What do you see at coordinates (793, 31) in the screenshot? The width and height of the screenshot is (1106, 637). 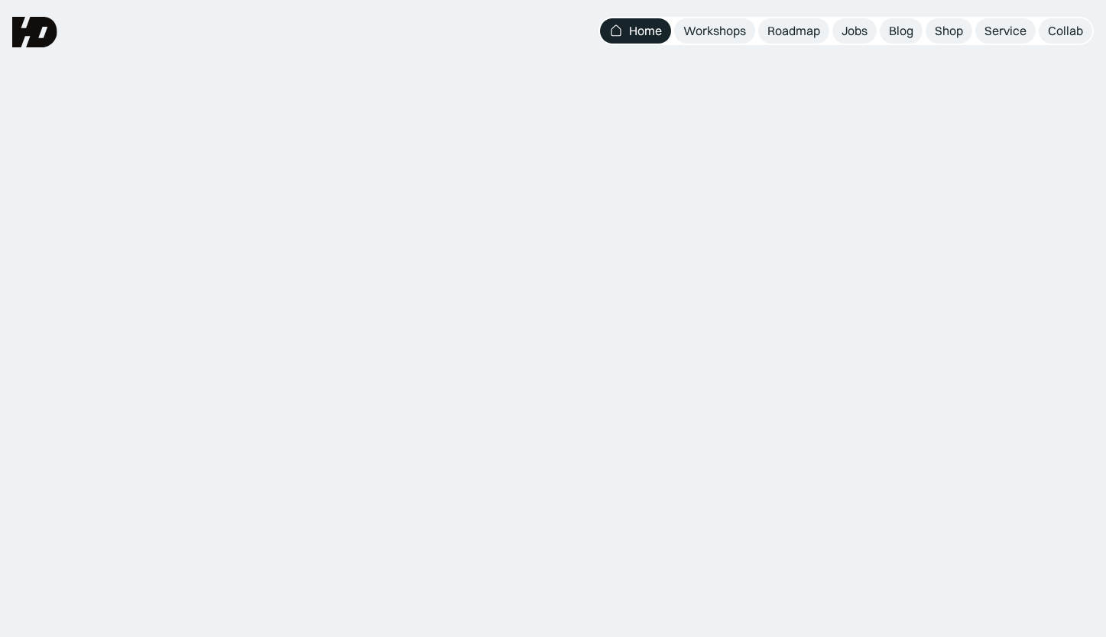 I see `a: Roadmap` at bounding box center [793, 31].